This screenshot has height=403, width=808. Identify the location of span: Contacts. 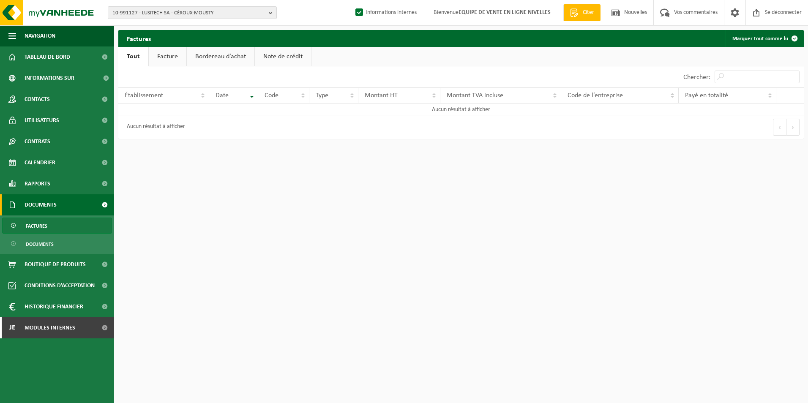
(37, 99).